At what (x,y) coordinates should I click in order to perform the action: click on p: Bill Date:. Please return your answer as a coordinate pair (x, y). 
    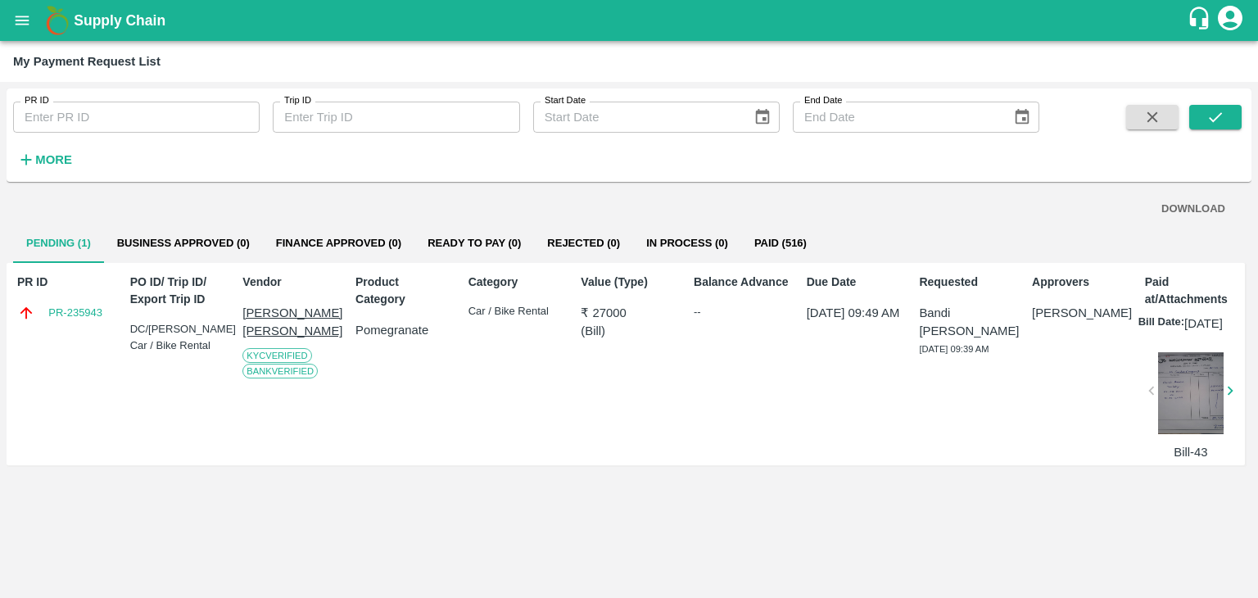
    Looking at the image, I should click on (1161, 323).